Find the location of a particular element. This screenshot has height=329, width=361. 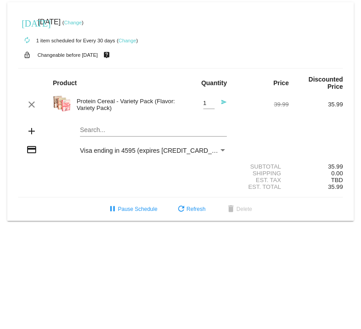

small: 1 item scheduled for Every 30 days is located at coordinates (66, 41).